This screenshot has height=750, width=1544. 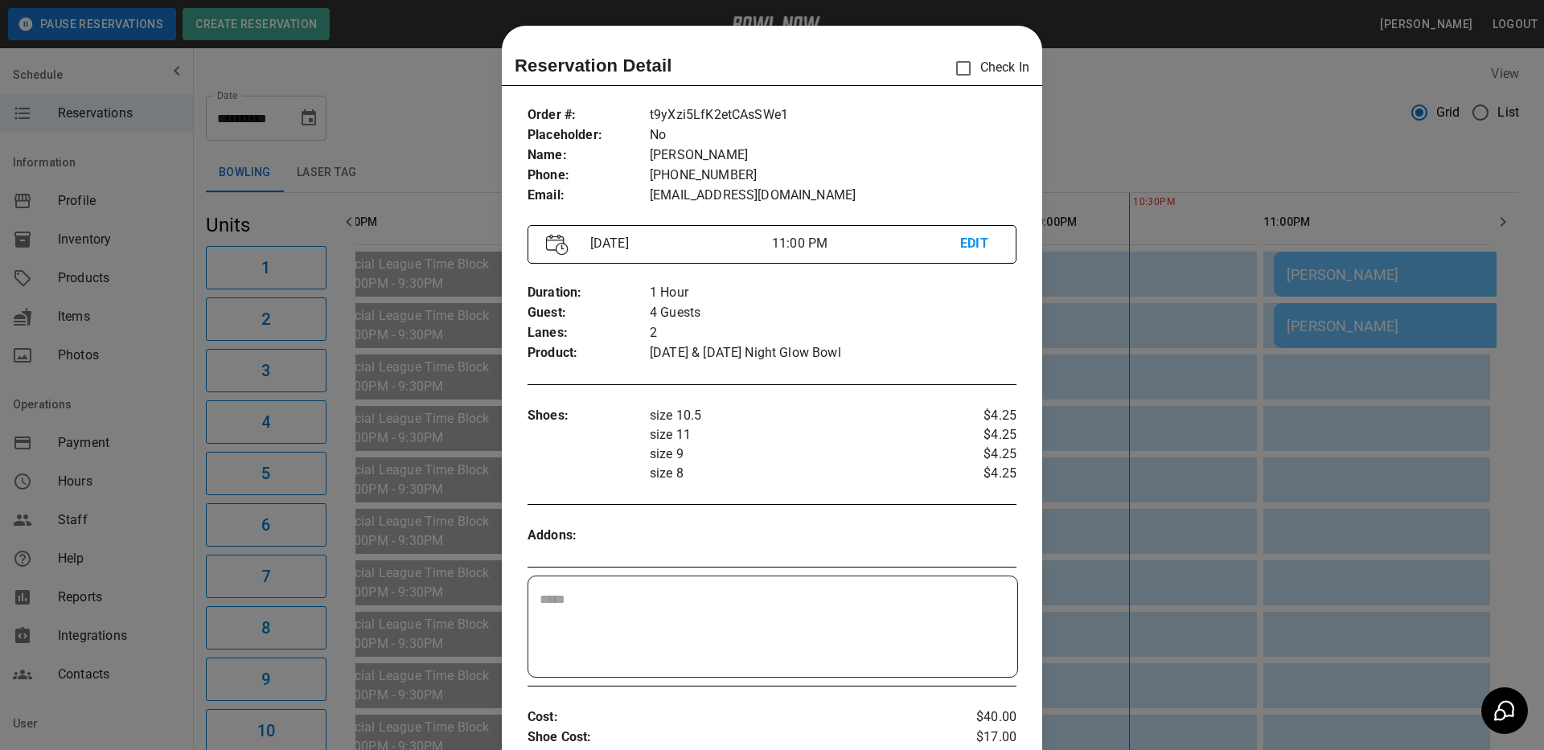 I want to click on p: size 10.5, so click(x=792, y=416).